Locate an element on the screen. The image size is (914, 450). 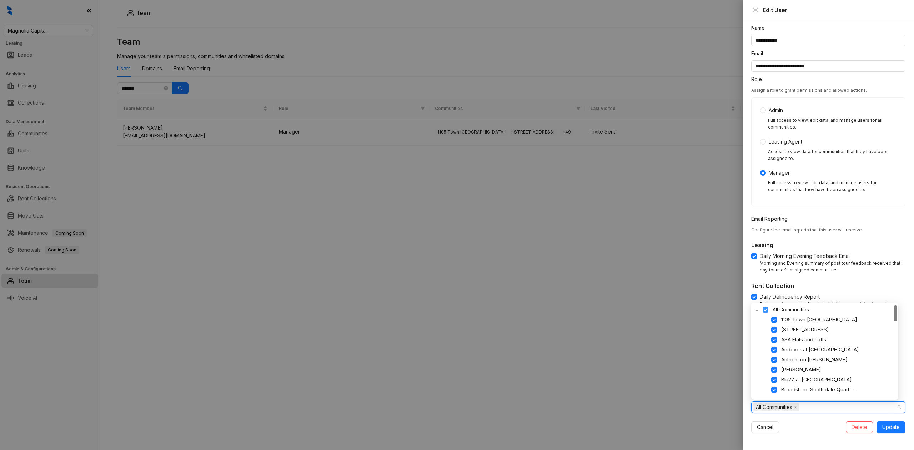
span: Arlo is located at coordinates (838, 370).